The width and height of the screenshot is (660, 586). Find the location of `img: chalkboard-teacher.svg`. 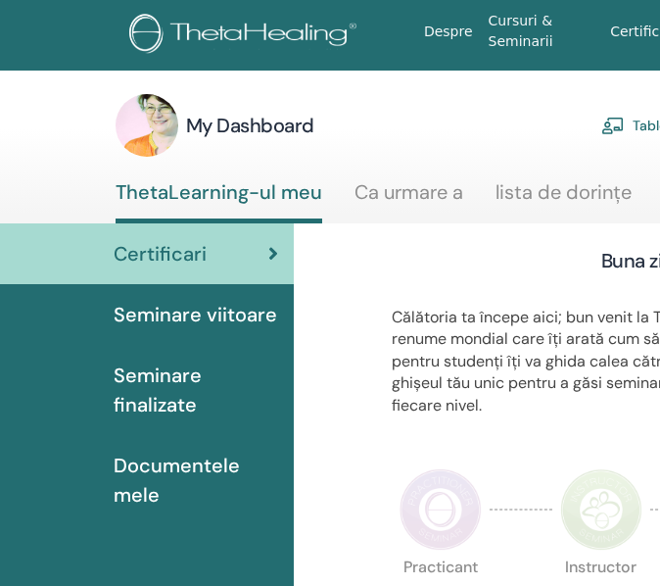

img: chalkboard-teacher.svg is located at coordinates (613, 125).